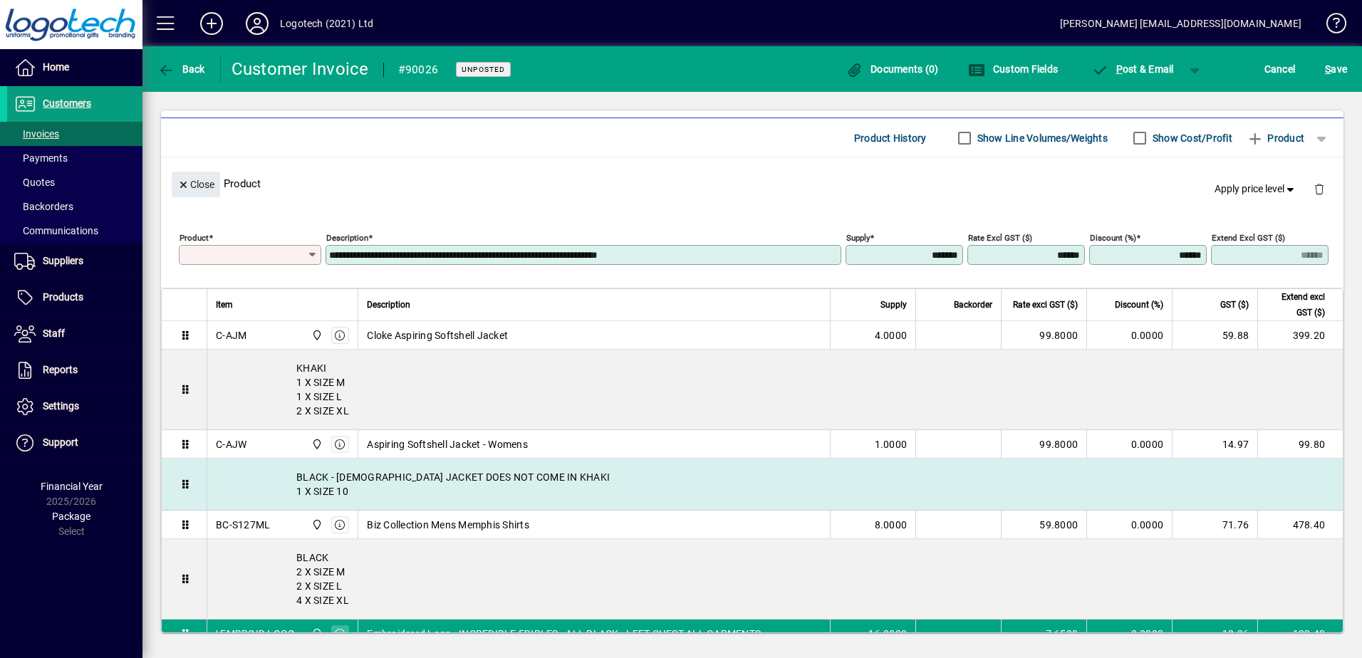 This screenshot has height=658, width=1362. What do you see at coordinates (1133, 69) in the screenshot?
I see `span: ost & Email` at bounding box center [1133, 69].